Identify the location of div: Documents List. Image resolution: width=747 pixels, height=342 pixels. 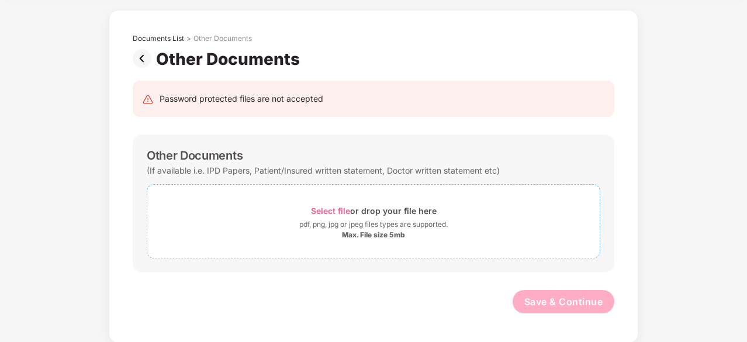
(158, 39).